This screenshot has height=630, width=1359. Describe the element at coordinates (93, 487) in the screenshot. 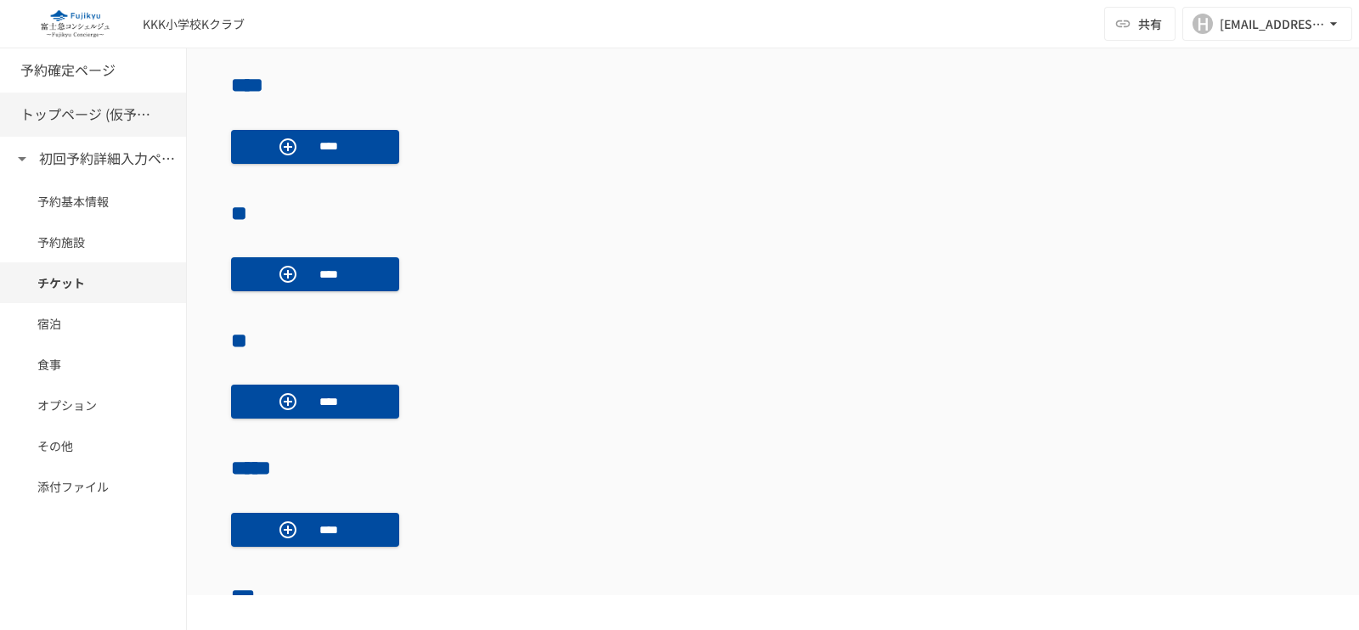

I see `span: 添付ファイル` at that location.